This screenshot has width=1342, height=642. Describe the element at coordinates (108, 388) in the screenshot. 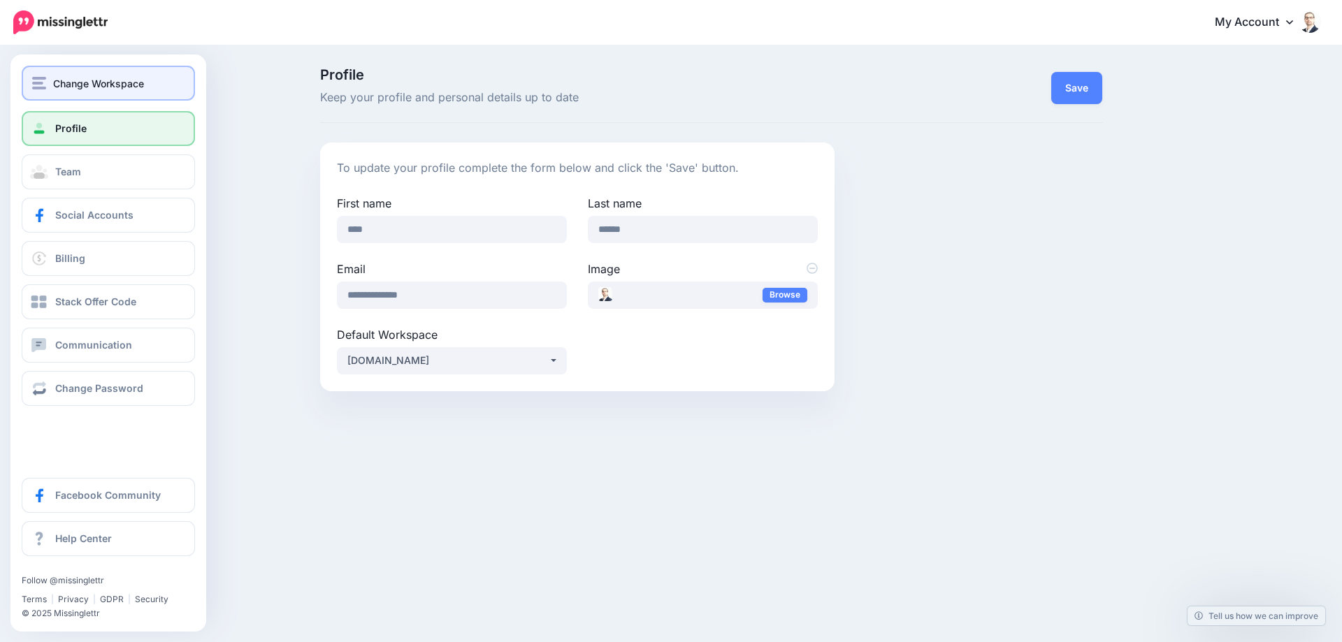

I see `a: Change Password` at that location.